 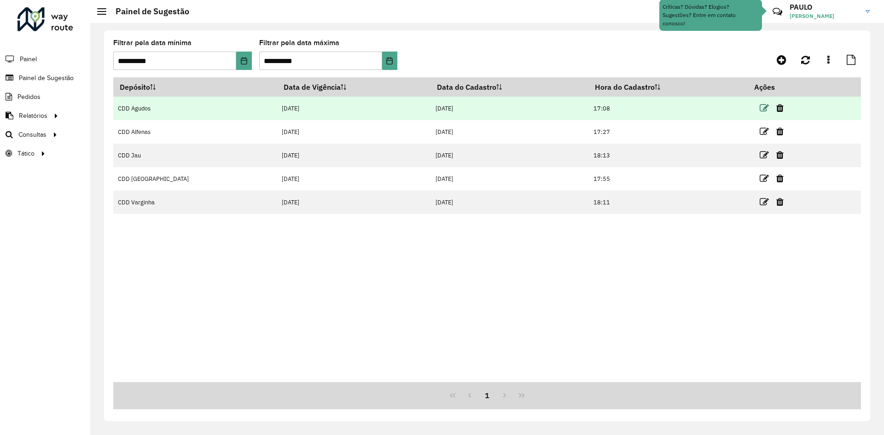 What do you see at coordinates (299, 43) in the screenshot?
I see `label: Filtrar pela data máxima` at bounding box center [299, 43].